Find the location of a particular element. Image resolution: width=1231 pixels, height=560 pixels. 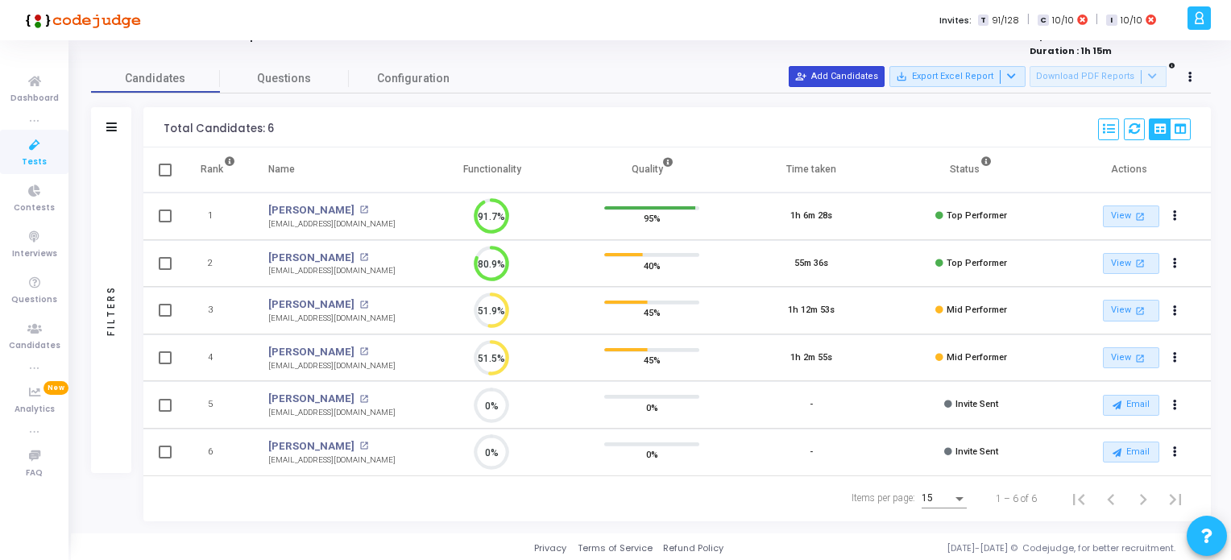

button: Add Candidates is located at coordinates (836, 77).